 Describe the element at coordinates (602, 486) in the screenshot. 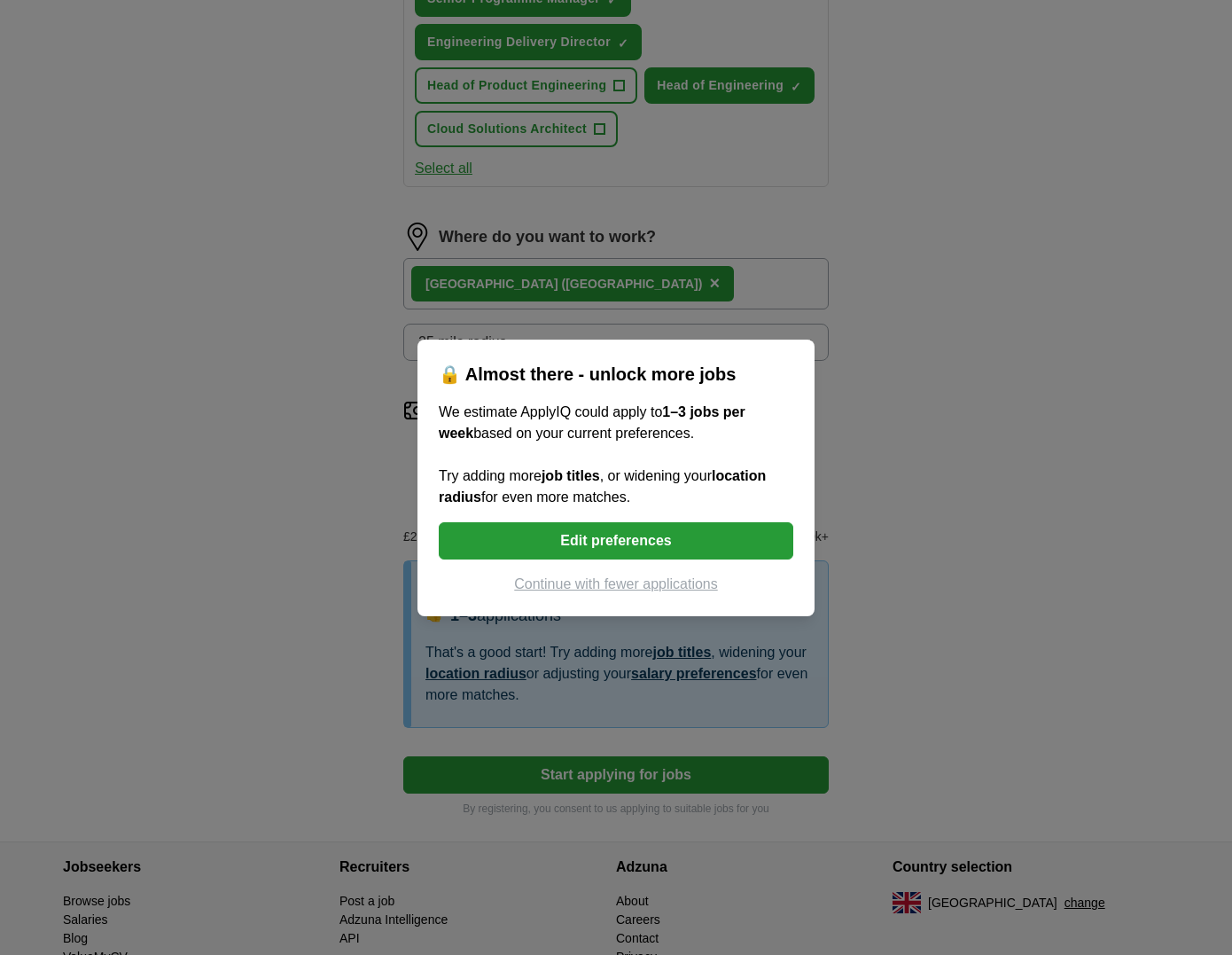

I see `b: location radius` at that location.